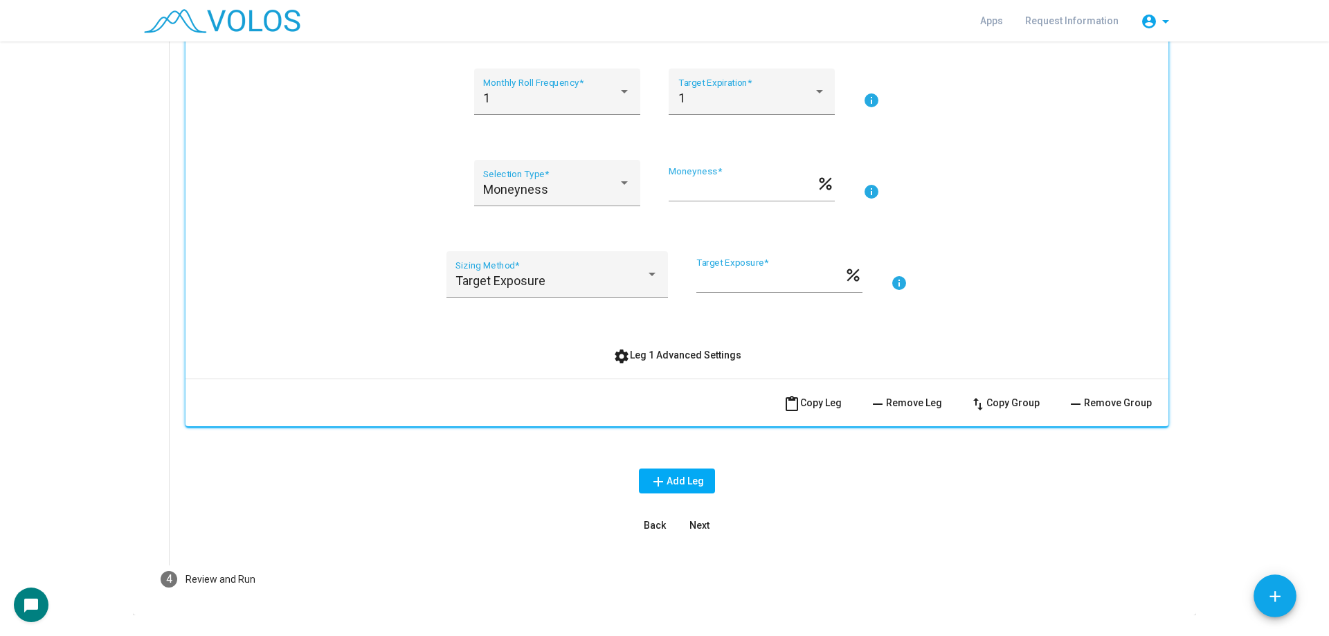 The width and height of the screenshot is (1329, 636). What do you see at coordinates (1005, 403) in the screenshot?
I see `button: Copy Group` at bounding box center [1005, 403].